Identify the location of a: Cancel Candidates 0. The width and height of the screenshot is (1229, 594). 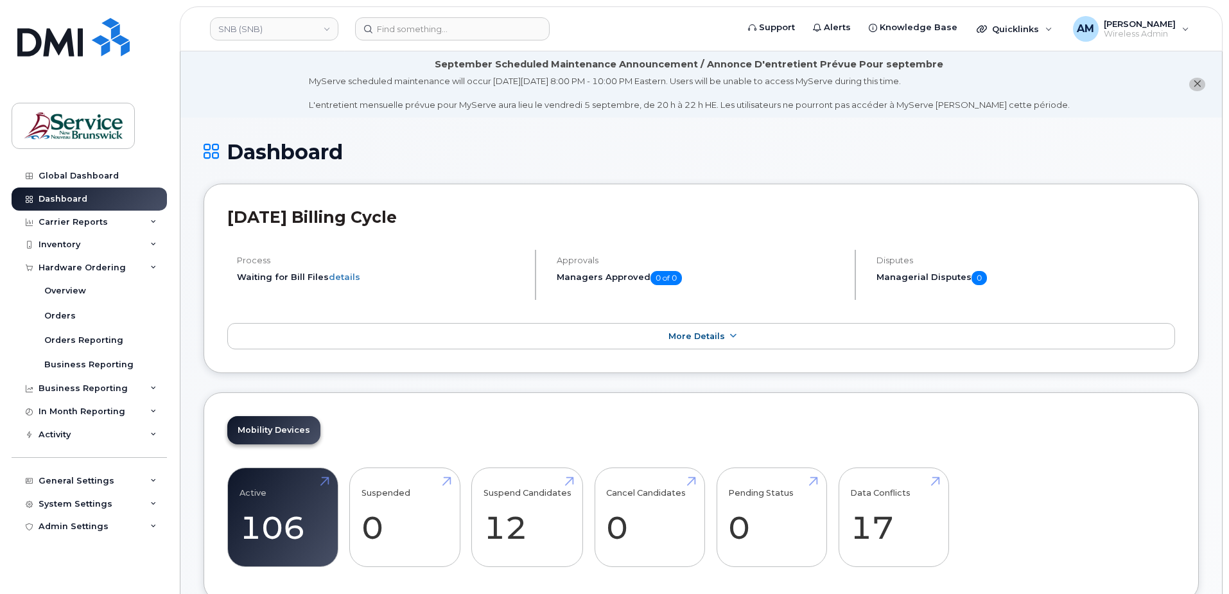
(649, 518).